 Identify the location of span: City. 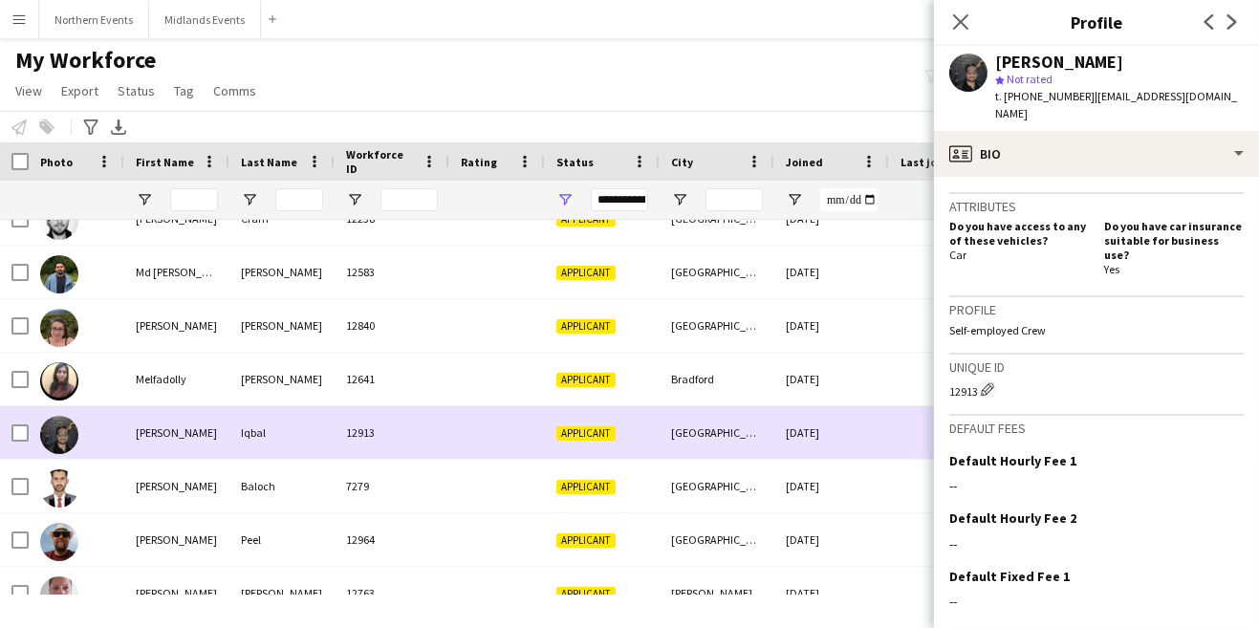
(681, 162).